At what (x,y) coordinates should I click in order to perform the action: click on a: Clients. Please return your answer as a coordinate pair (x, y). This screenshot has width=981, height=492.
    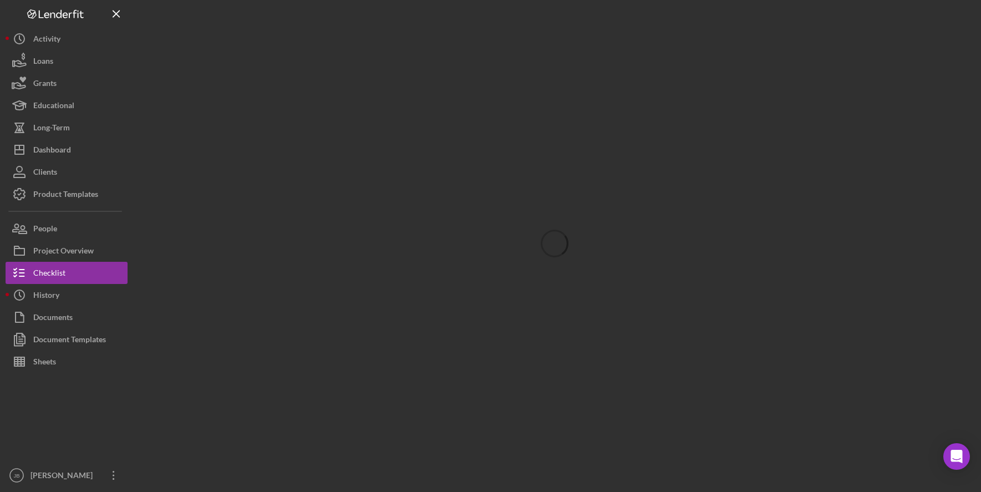
    Looking at the image, I should click on (67, 172).